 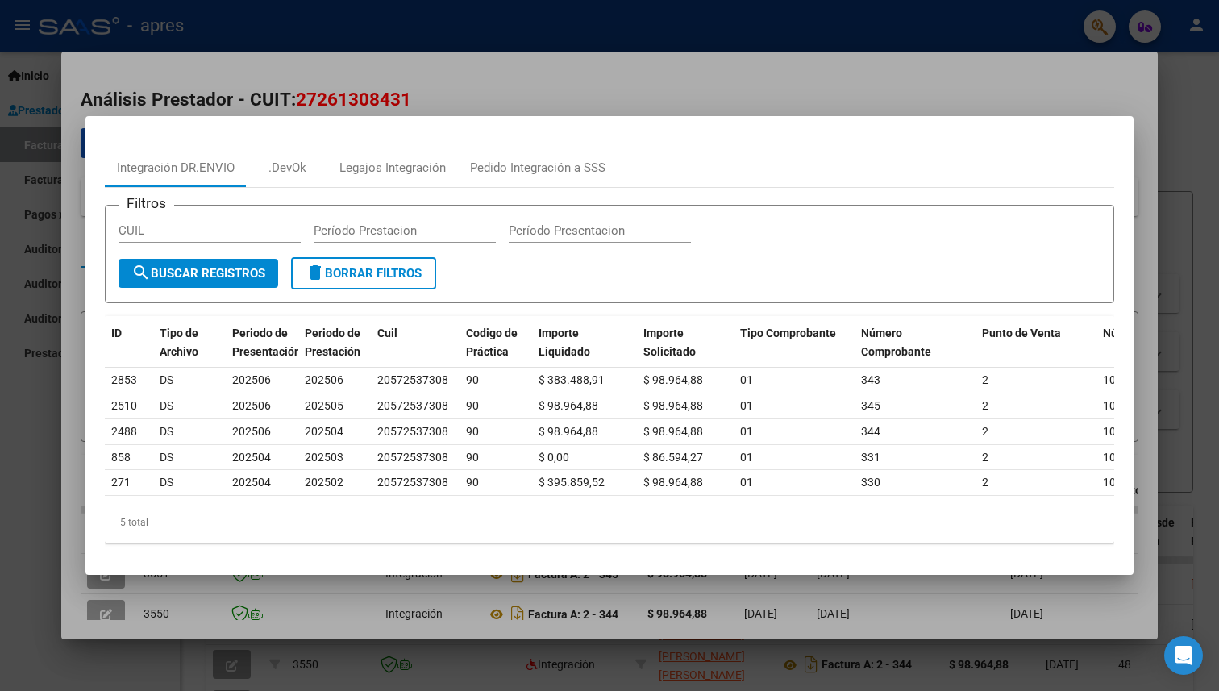 What do you see at coordinates (871, 380) in the screenshot?
I see `span: 343` at bounding box center [871, 380].